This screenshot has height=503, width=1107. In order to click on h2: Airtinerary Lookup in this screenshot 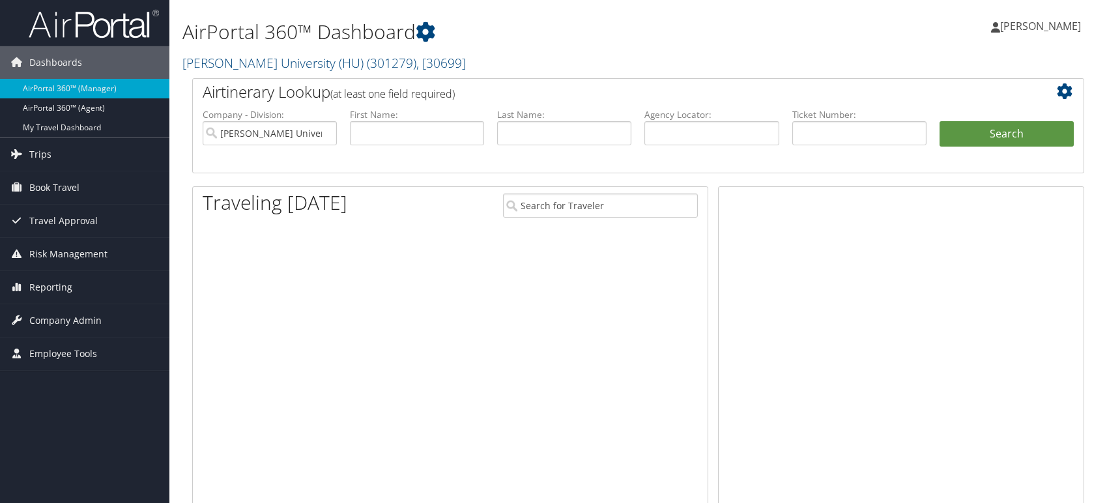, I will do `click(601, 92)`.